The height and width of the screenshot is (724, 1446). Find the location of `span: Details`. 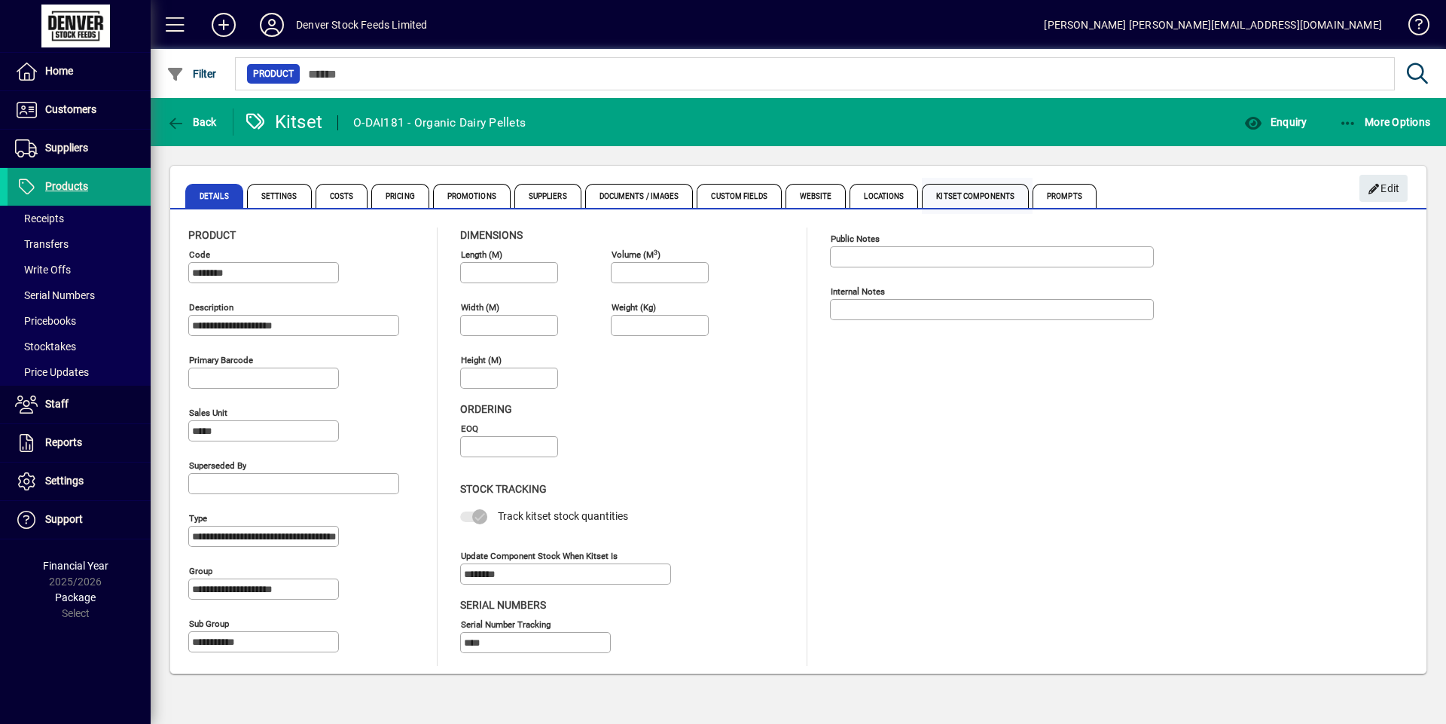

span: Details is located at coordinates (214, 196).